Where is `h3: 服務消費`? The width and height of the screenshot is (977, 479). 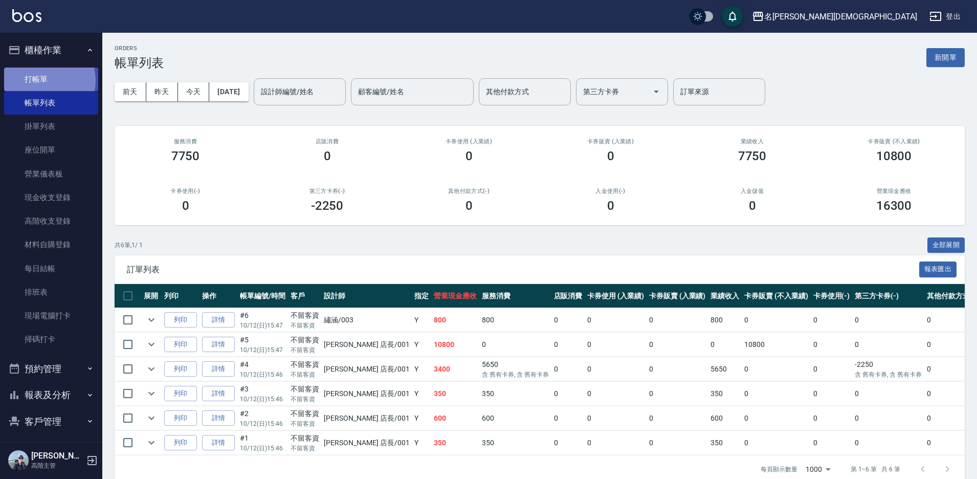
h3: 服務消費 is located at coordinates (185, 141).